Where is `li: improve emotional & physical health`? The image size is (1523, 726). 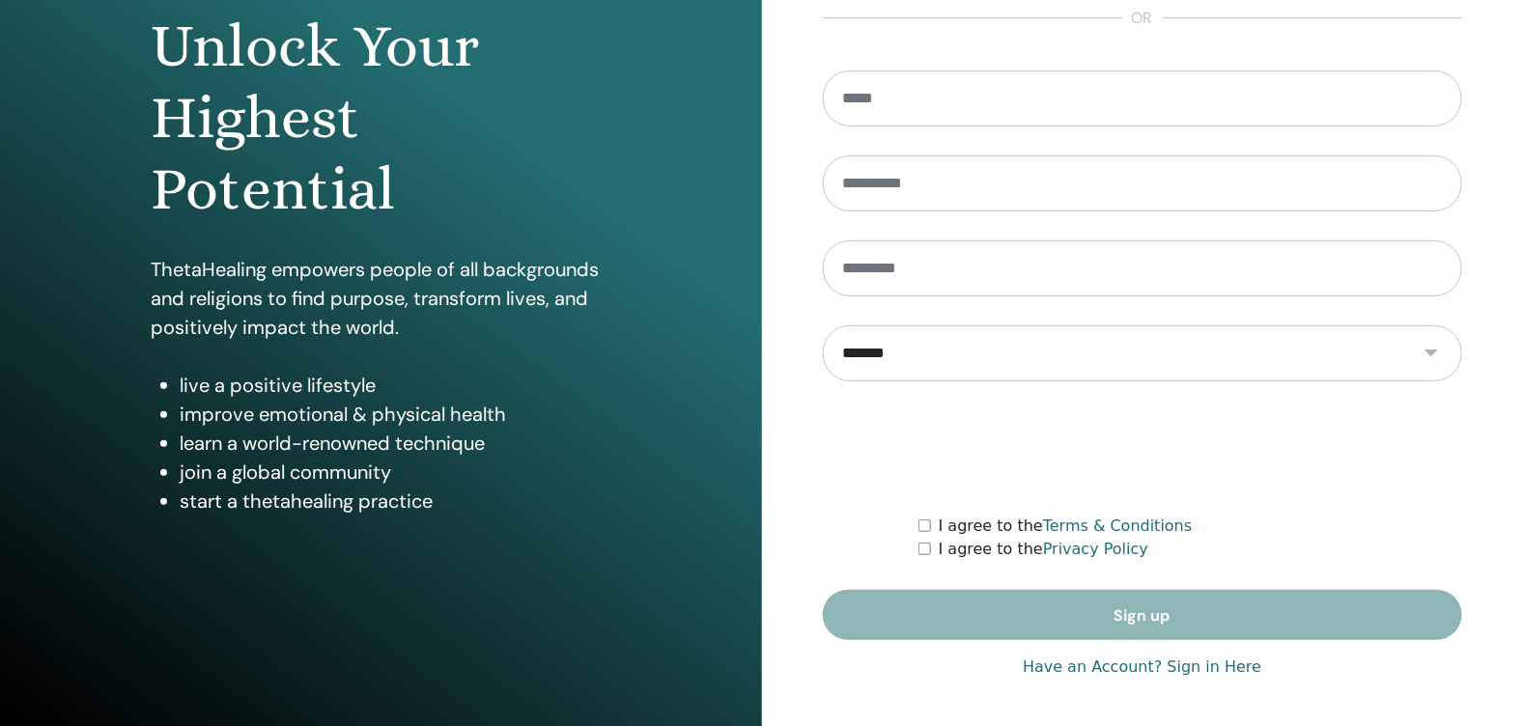
li: improve emotional & physical health is located at coordinates (395, 414).